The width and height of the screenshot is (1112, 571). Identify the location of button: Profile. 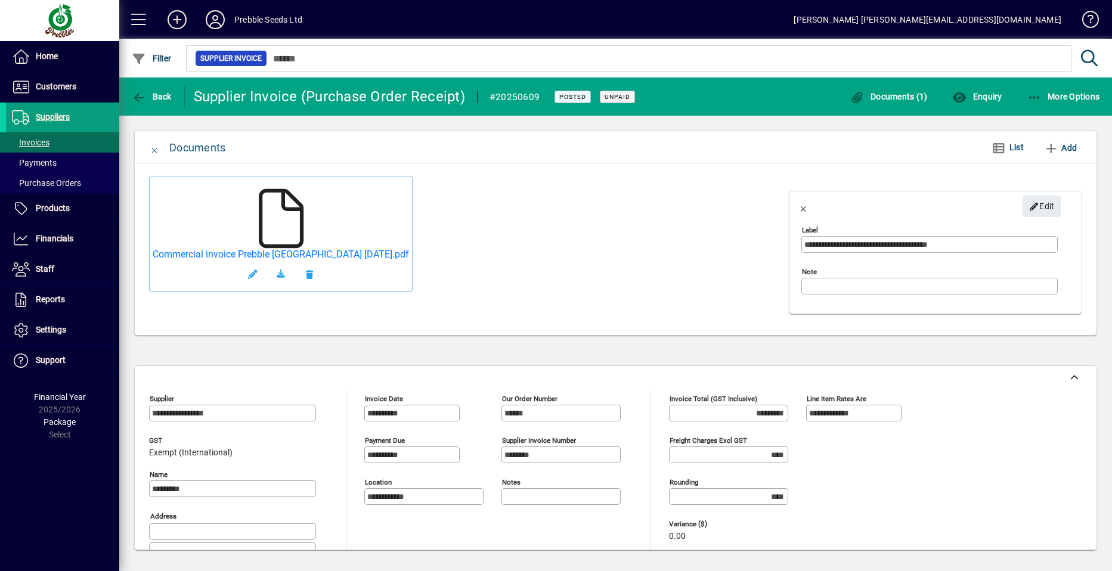
(215, 20).